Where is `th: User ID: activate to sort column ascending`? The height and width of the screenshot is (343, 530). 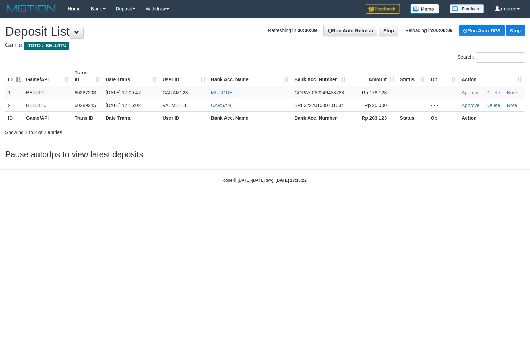
th: User ID: activate to sort column ascending is located at coordinates (184, 76).